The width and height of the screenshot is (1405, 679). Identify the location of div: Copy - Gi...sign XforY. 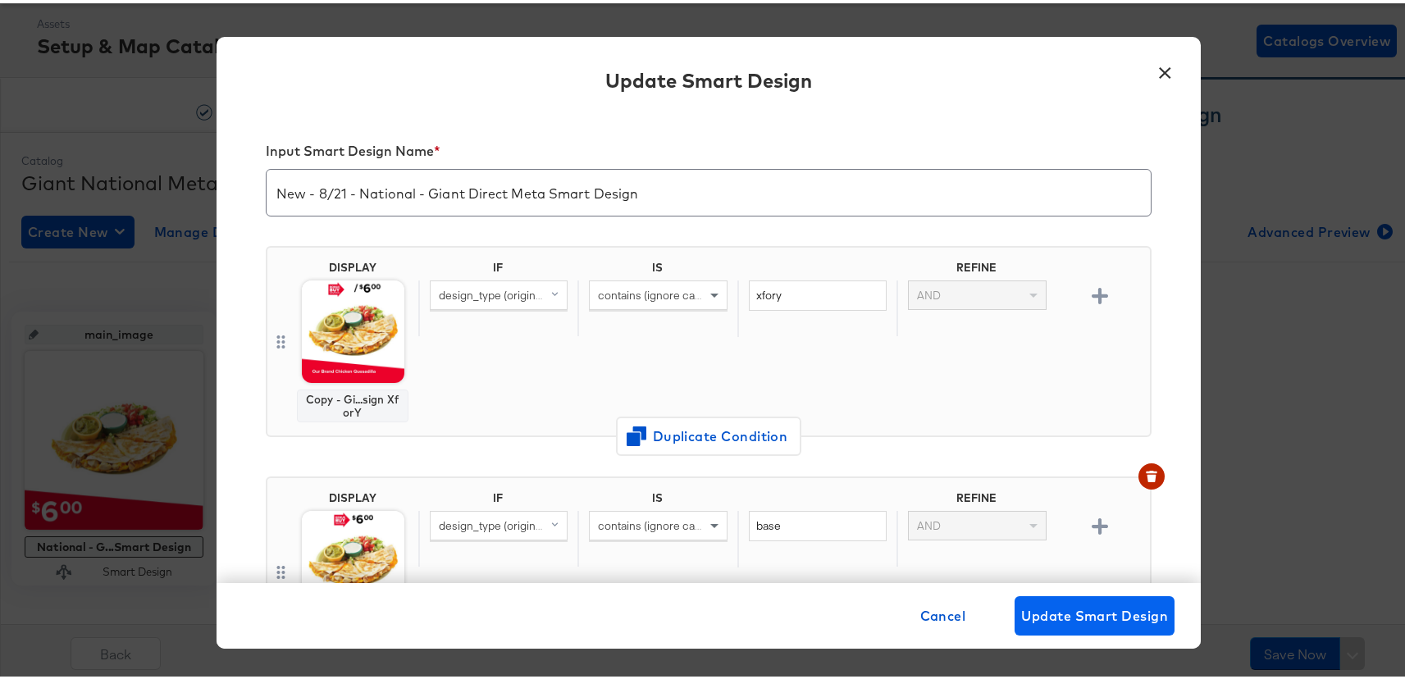
(353, 403).